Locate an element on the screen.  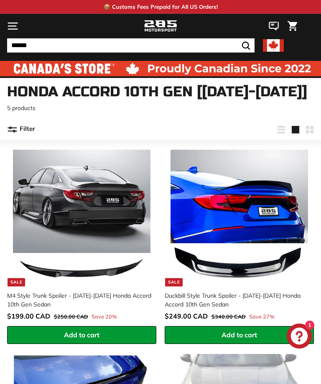
inbox-online-store-chat: Shopify online store chat is located at coordinates (299, 337).